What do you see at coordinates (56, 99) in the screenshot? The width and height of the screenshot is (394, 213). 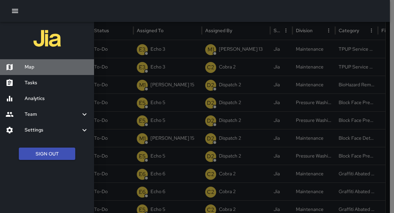 I see `h6: Analytics` at bounding box center [56, 99].